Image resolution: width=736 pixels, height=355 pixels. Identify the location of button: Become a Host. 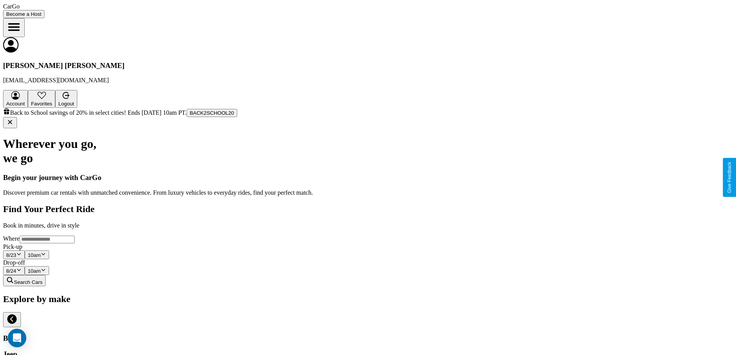
(24, 14).